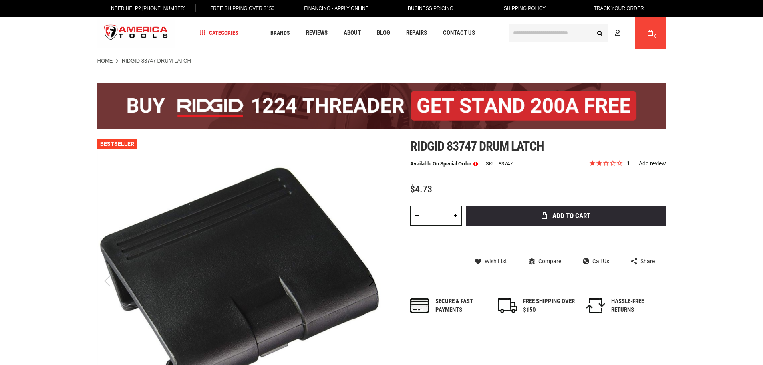  I want to click on span: 1 reviews, so click(647, 163).